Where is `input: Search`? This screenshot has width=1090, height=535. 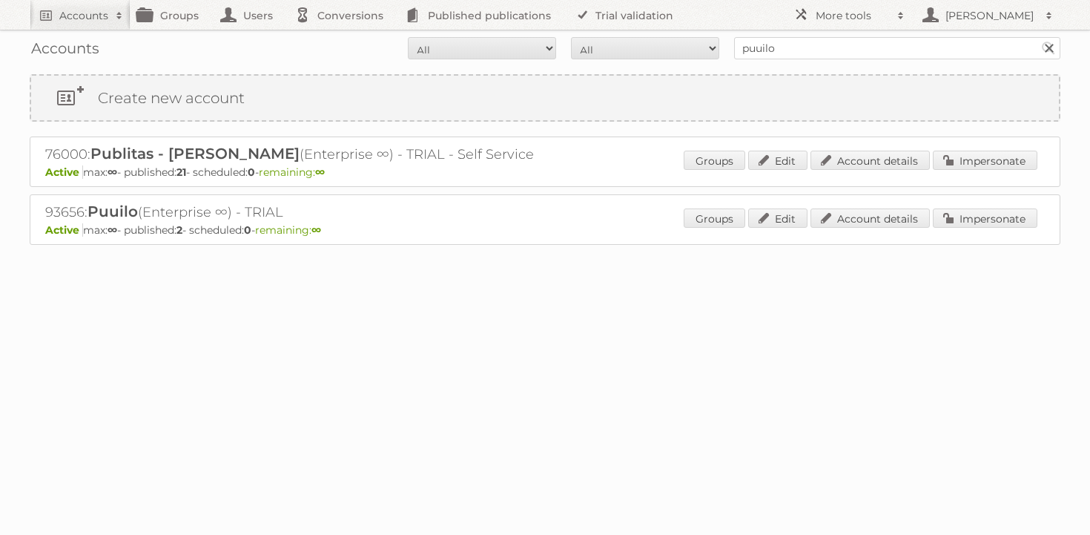
input: Search is located at coordinates (1048, 48).